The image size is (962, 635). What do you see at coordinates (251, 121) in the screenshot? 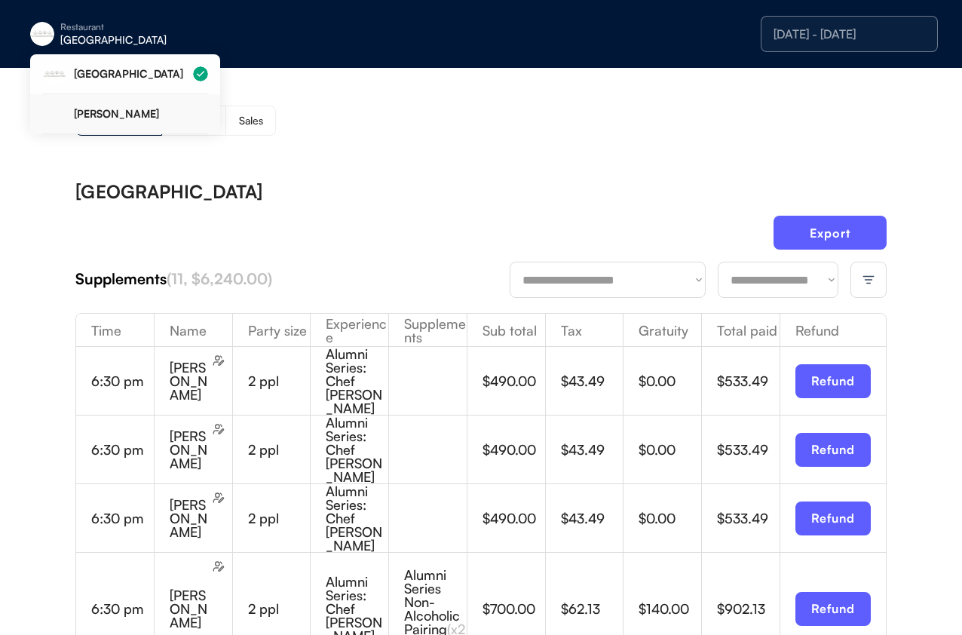
I see `div: Sales` at bounding box center [251, 121].